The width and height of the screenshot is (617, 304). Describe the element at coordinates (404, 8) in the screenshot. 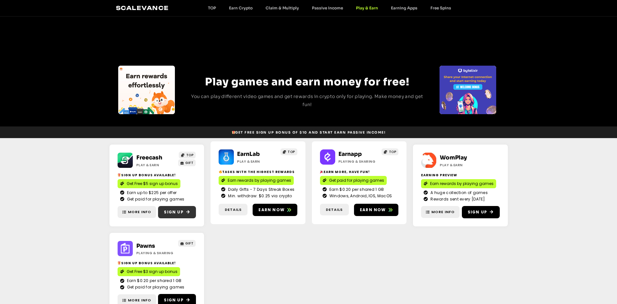

I see `a: Earning Apps` at that location.